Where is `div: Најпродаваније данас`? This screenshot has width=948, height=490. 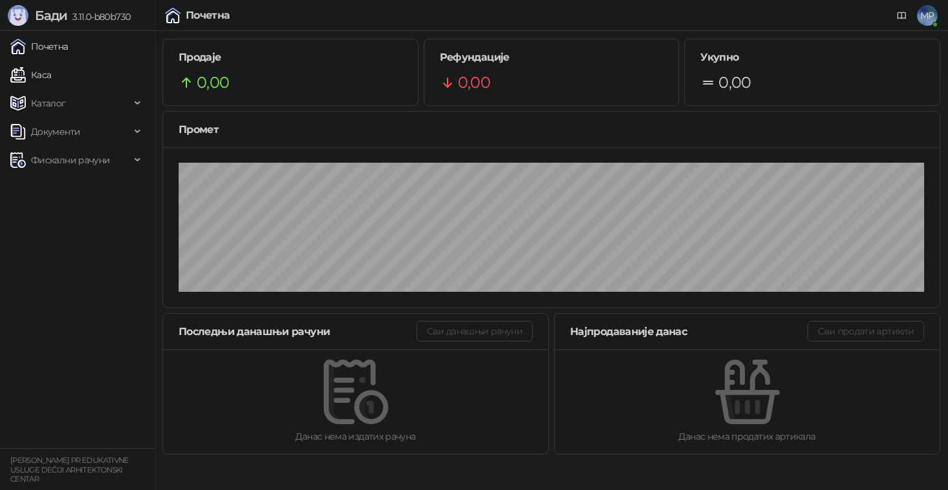 div: Најпродаваније данас is located at coordinates (689, 331).